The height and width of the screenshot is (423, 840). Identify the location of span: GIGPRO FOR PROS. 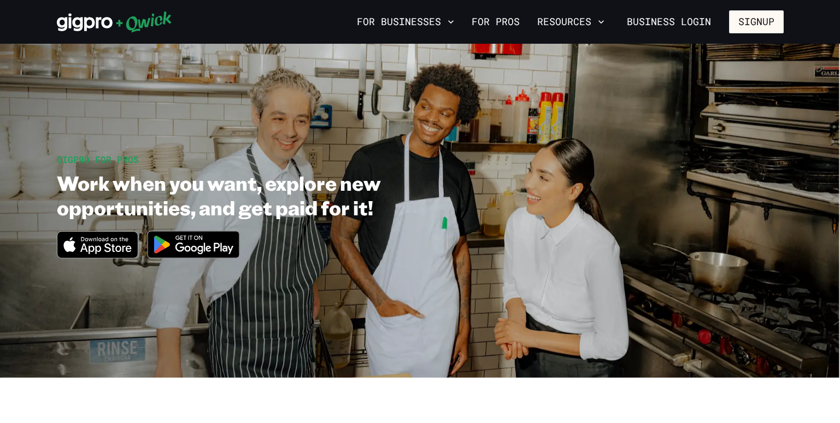
(98, 159).